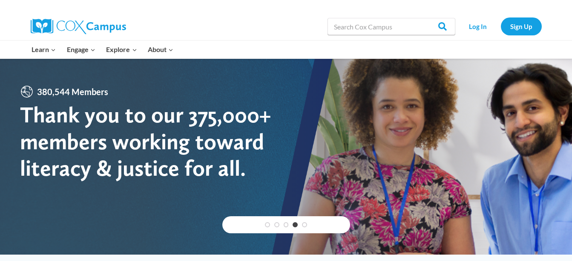 This screenshot has width=572, height=261. What do you see at coordinates (78, 26) in the screenshot?
I see `img: Cox Campus` at bounding box center [78, 26].